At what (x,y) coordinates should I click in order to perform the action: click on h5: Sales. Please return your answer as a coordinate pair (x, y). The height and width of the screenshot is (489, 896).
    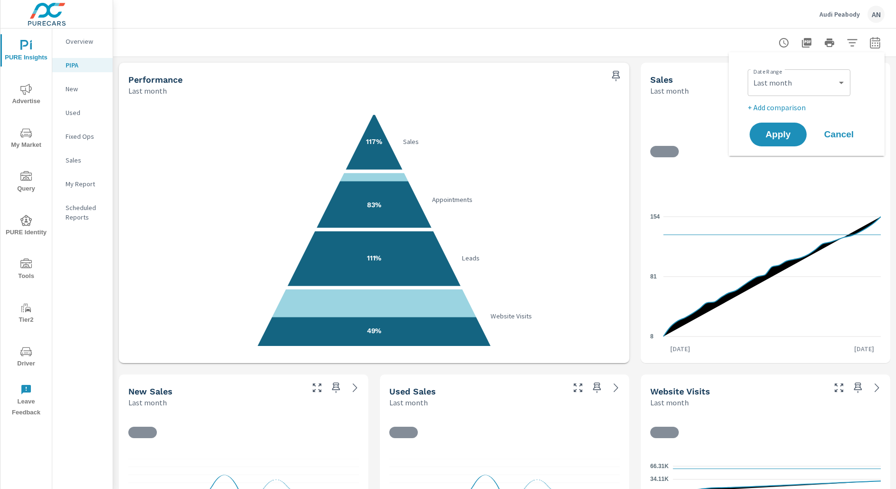
    Looking at the image, I should click on (661, 79).